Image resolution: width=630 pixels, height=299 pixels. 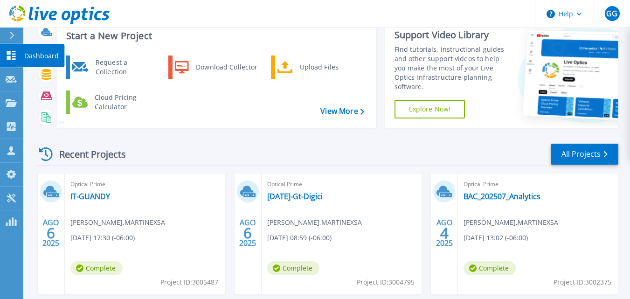 What do you see at coordinates (41, 56) in the screenshot?
I see `p: Dashboard` at bounding box center [41, 56].